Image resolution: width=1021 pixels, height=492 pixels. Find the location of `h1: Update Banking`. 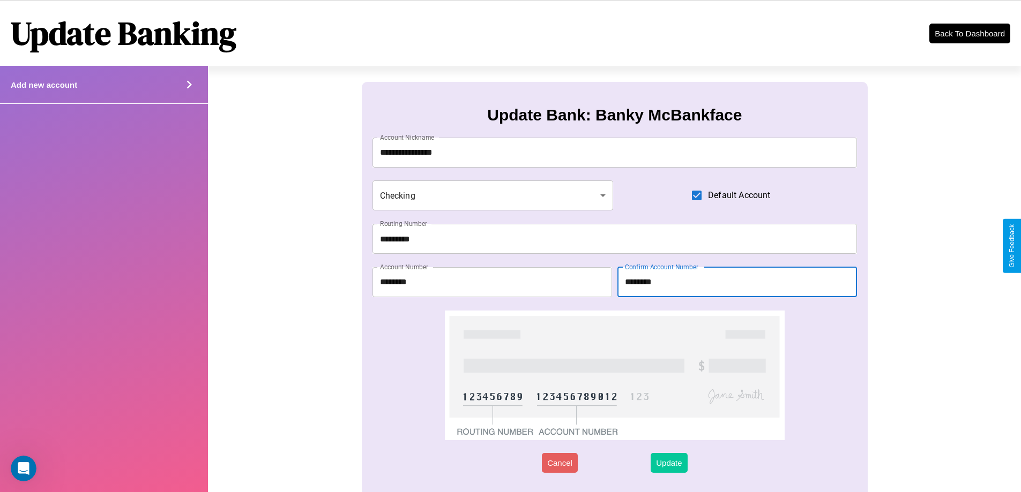

h1: Update Banking is located at coordinates (123, 33).